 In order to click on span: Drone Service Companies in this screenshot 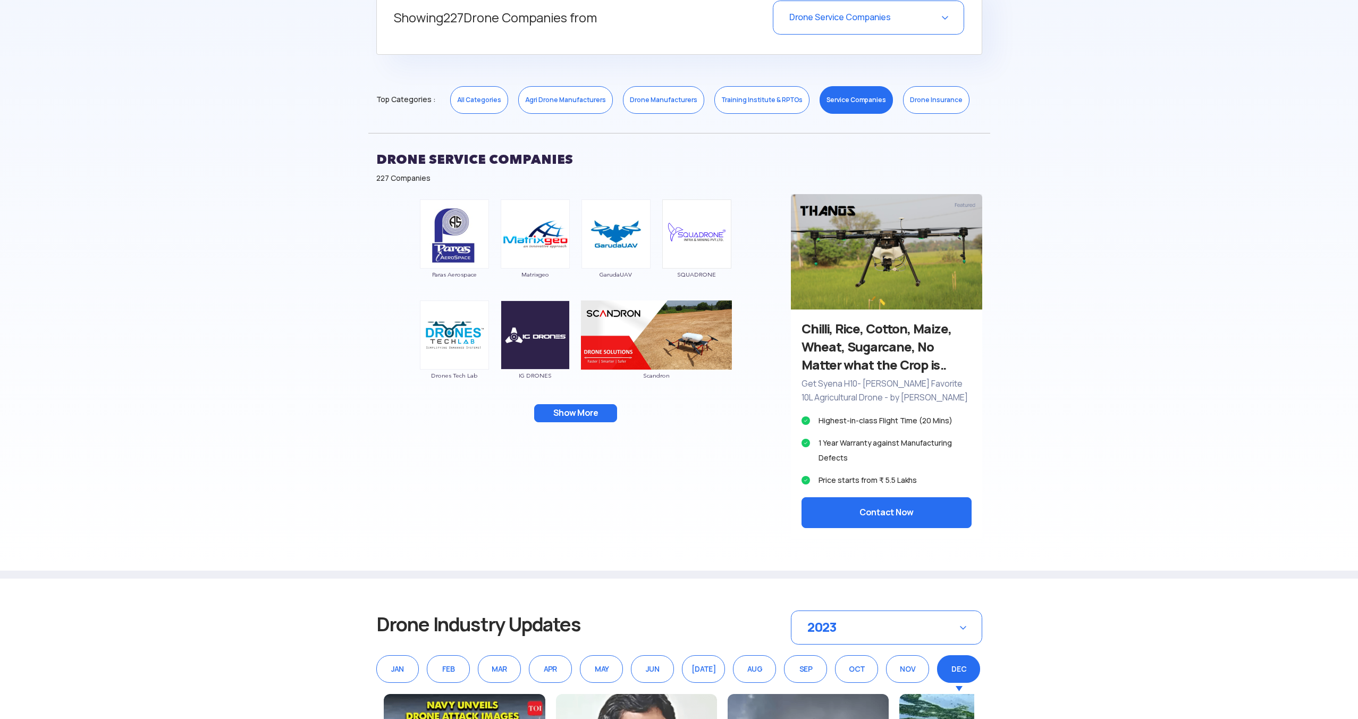, I will do `click(840, 17)`.